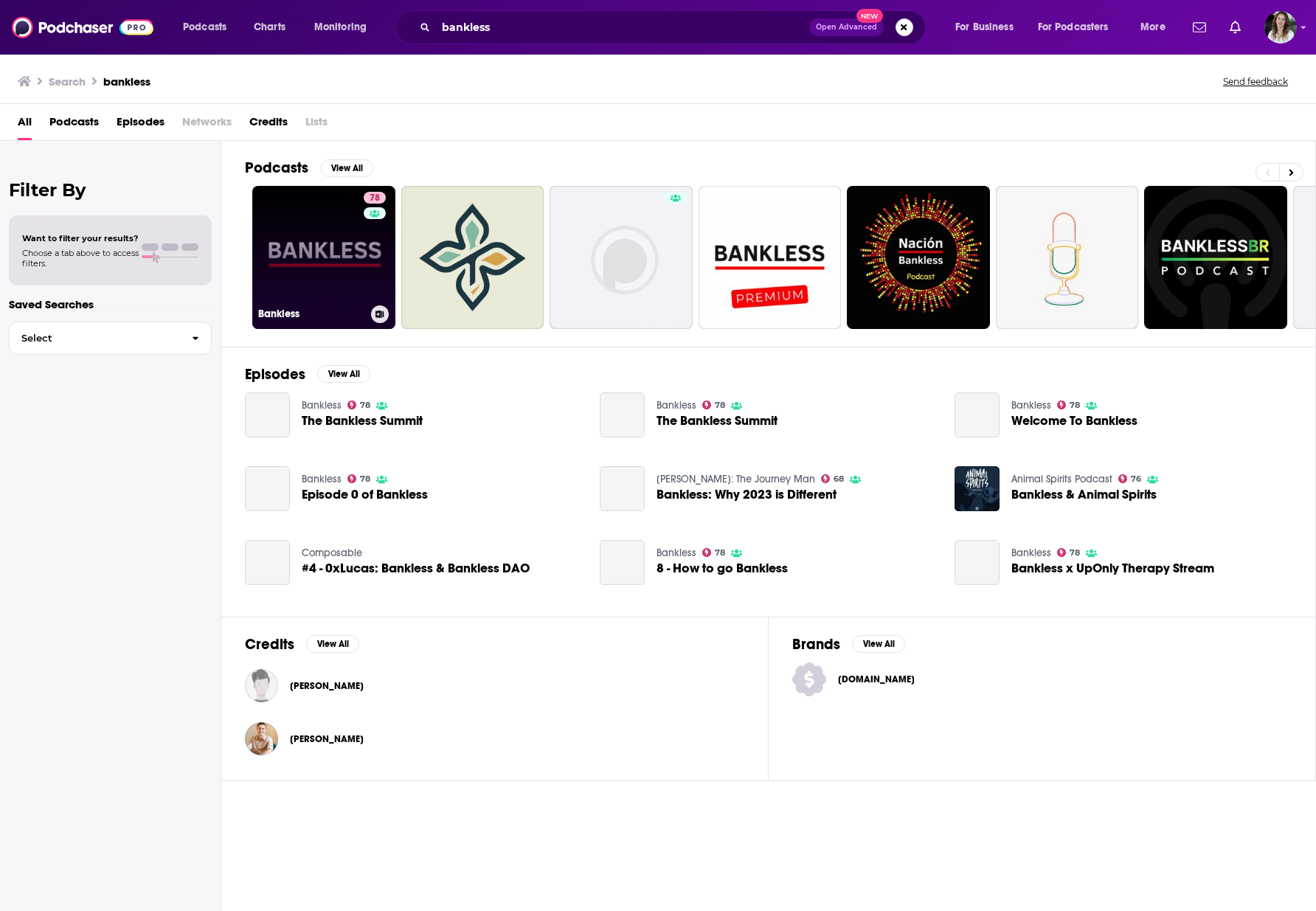 This screenshot has height=911, width=1316. I want to click on h2: Brands, so click(816, 644).